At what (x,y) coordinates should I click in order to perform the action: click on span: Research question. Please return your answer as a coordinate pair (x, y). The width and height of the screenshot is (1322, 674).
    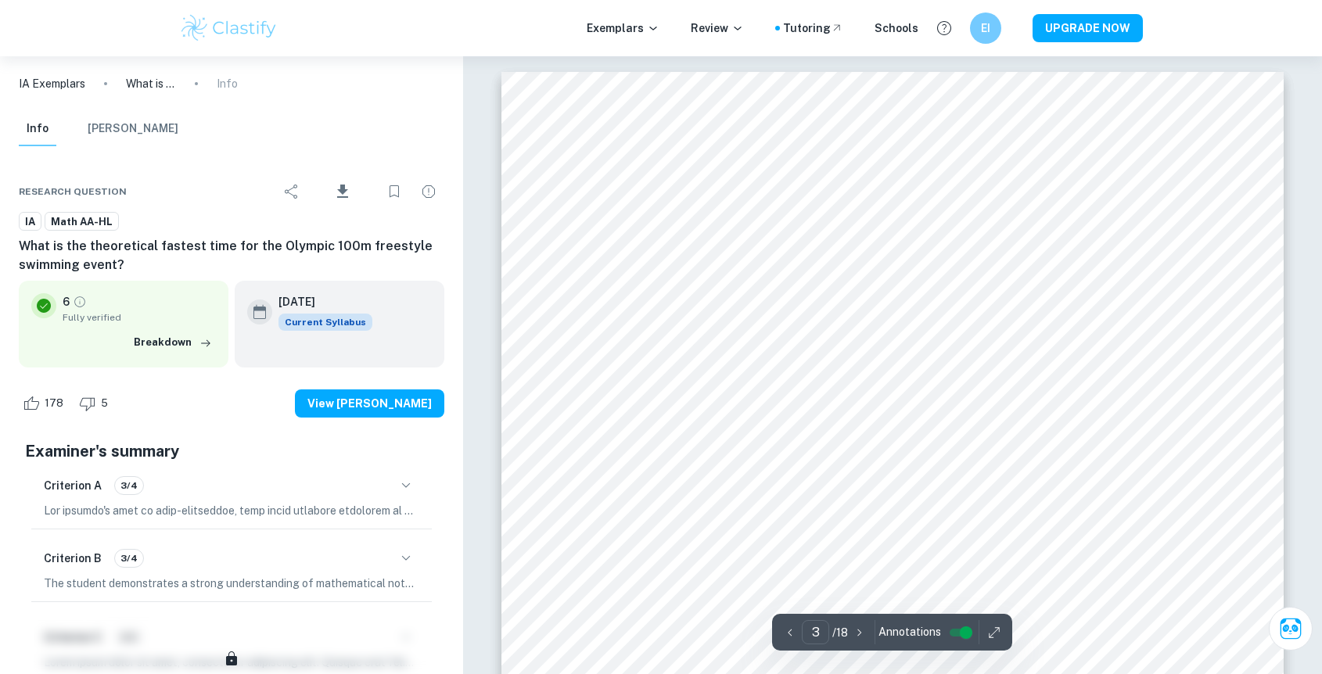
    Looking at the image, I should click on (73, 192).